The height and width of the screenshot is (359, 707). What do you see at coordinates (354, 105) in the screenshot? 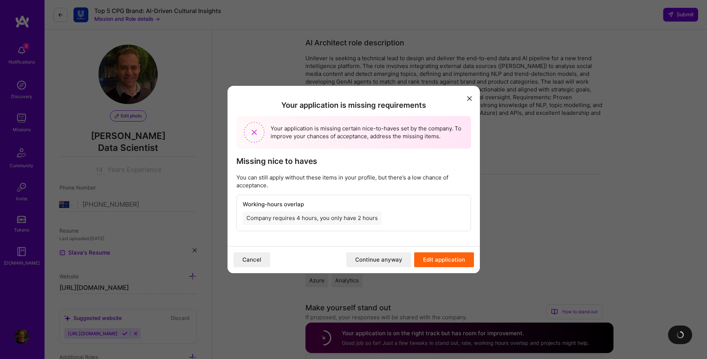
I see `h2: Your application is missing requirements` at bounding box center [354, 105].